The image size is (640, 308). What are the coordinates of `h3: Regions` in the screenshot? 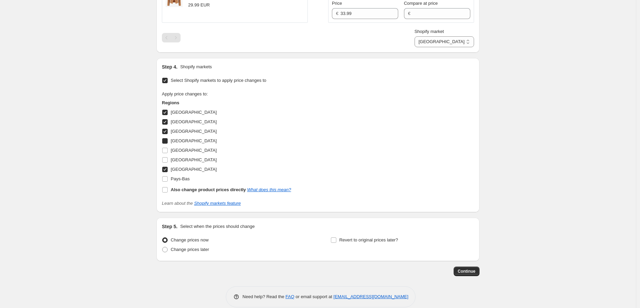 It's located at (227, 103).